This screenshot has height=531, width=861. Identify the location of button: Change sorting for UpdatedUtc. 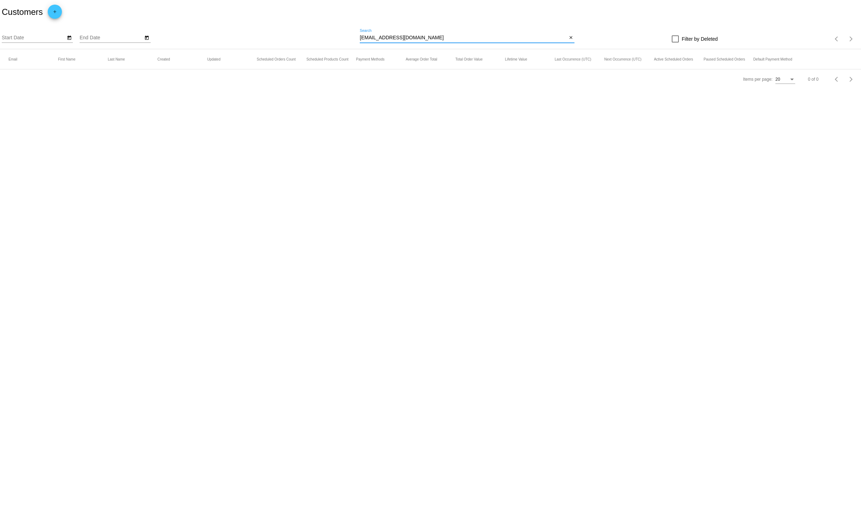
(214, 59).